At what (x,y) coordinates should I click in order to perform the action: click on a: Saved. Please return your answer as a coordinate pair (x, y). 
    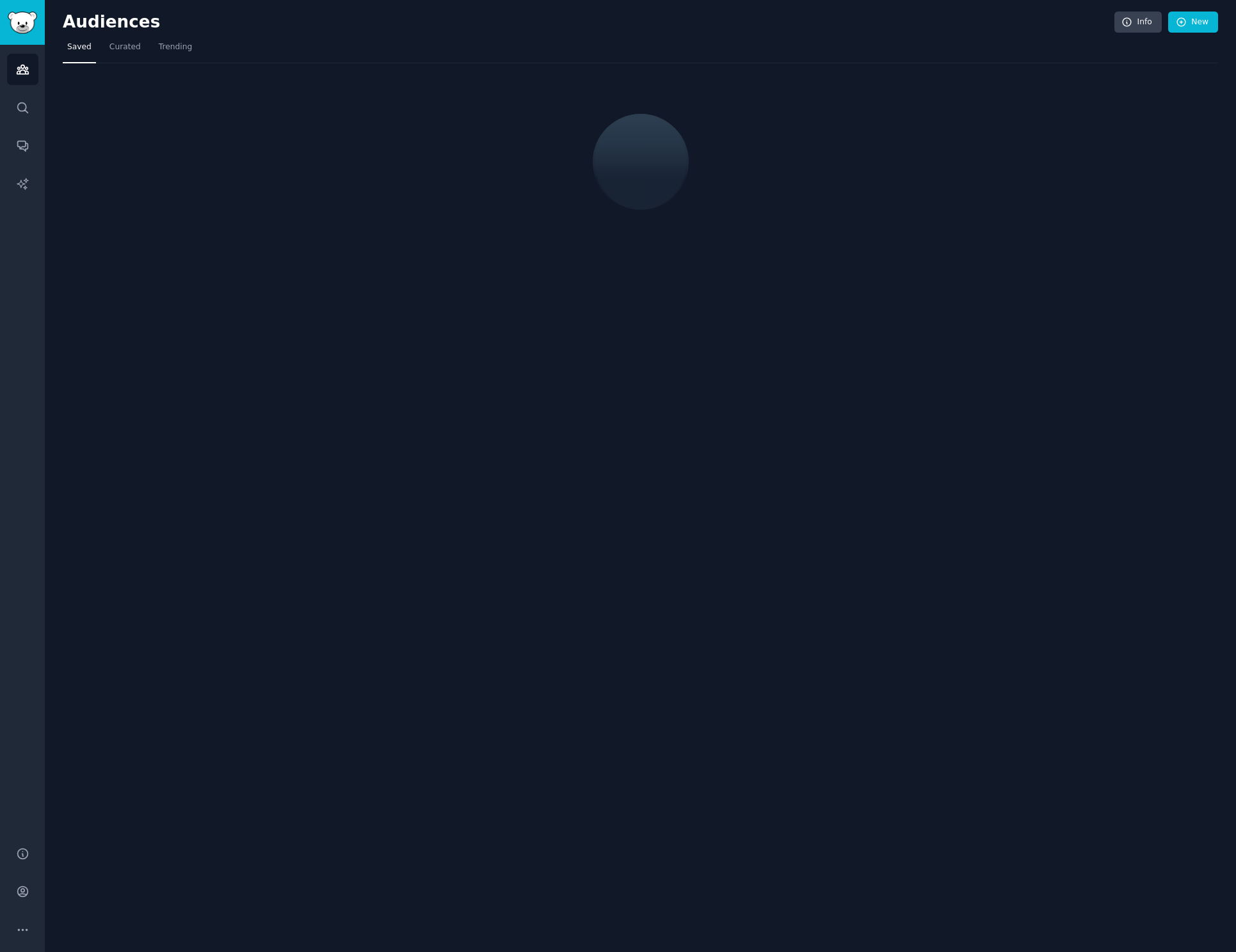
    Looking at the image, I should click on (80, 50).